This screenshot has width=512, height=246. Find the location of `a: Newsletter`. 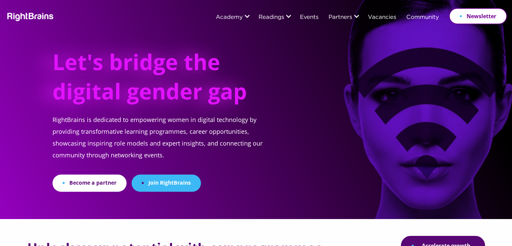

a: Newsletter is located at coordinates (478, 16).